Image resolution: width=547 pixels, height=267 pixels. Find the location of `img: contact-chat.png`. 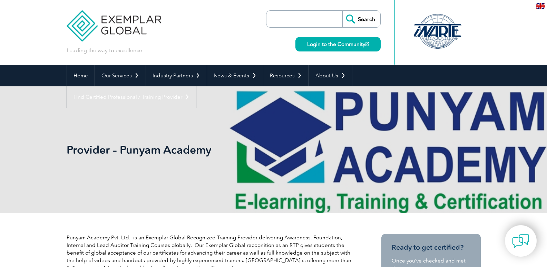

img: contact-chat.png is located at coordinates (521, 241).